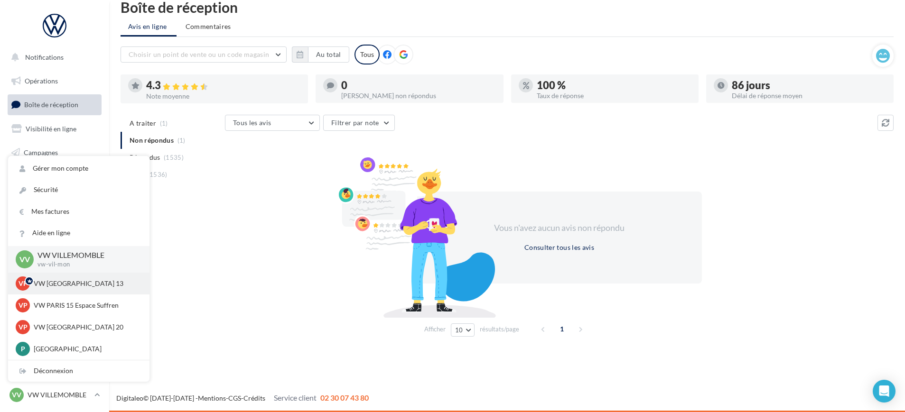 This screenshot has width=905, height=412. What do you see at coordinates (86, 306) in the screenshot?
I see `p: VW PARIS 15 Espace Suffren` at bounding box center [86, 306].